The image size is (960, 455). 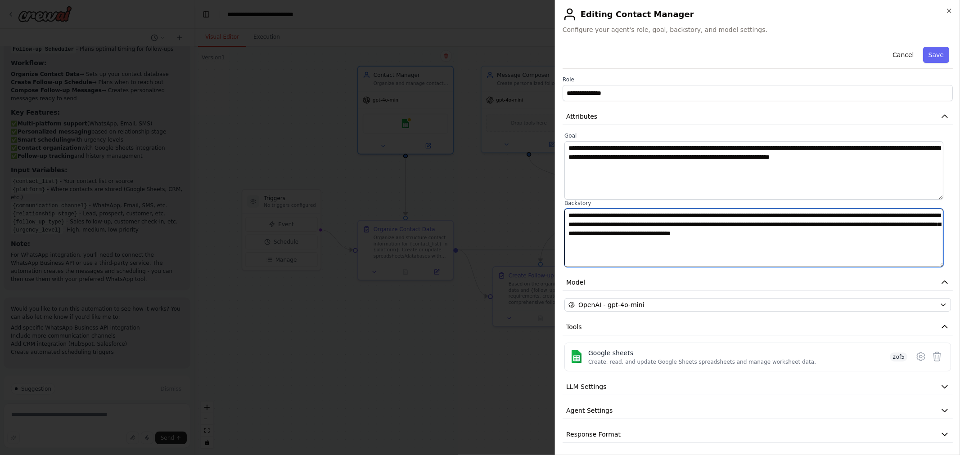 What do you see at coordinates (757, 203) in the screenshot?
I see `label: Backstory` at bounding box center [757, 203].